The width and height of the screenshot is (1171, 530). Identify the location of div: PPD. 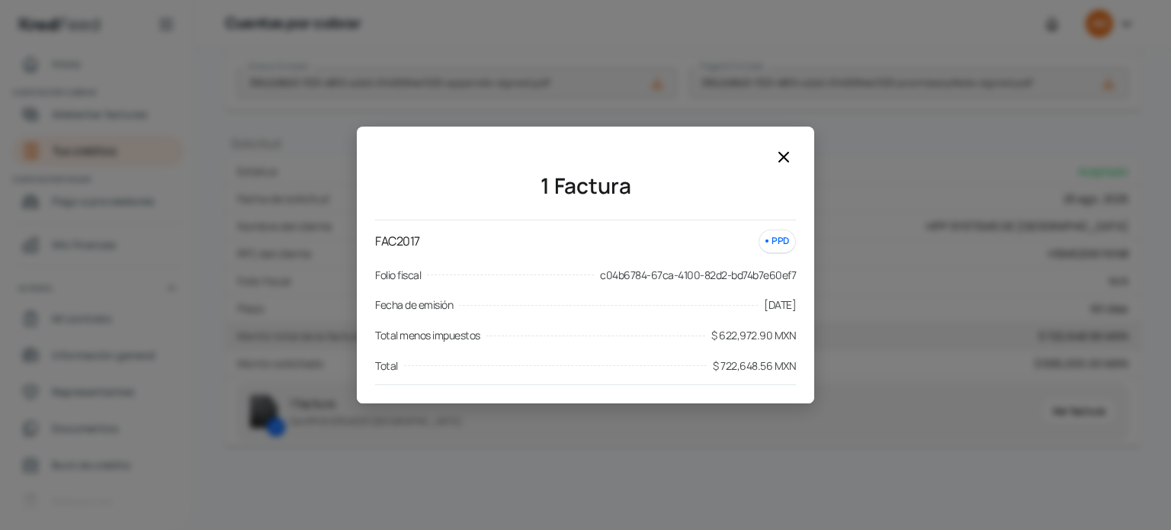
(777, 241).